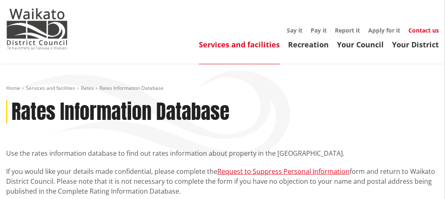 This screenshot has height=199, width=445. What do you see at coordinates (295, 30) in the screenshot?
I see `a: Say it` at bounding box center [295, 30].